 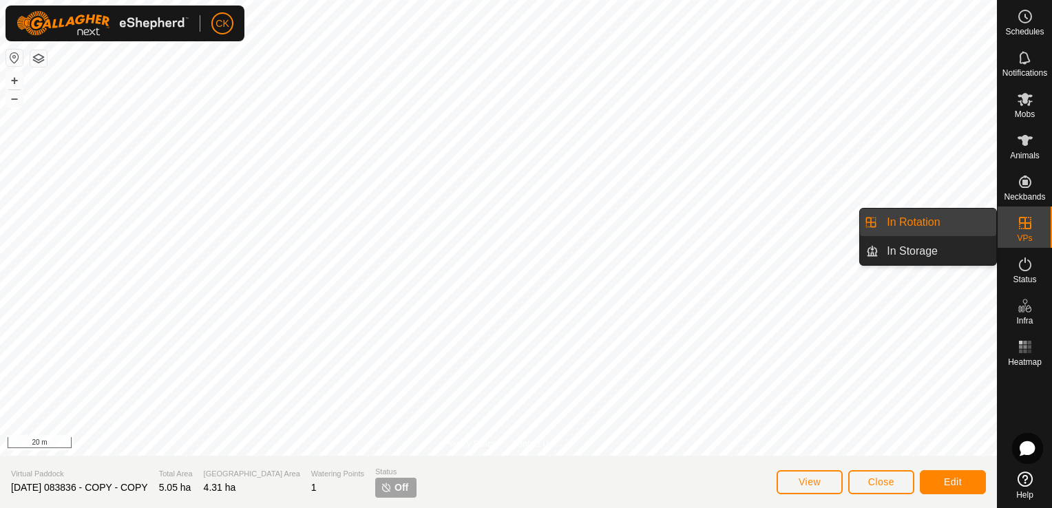 What do you see at coordinates (913, 222) in the screenshot?
I see `span: In Rotation` at bounding box center [913, 222].